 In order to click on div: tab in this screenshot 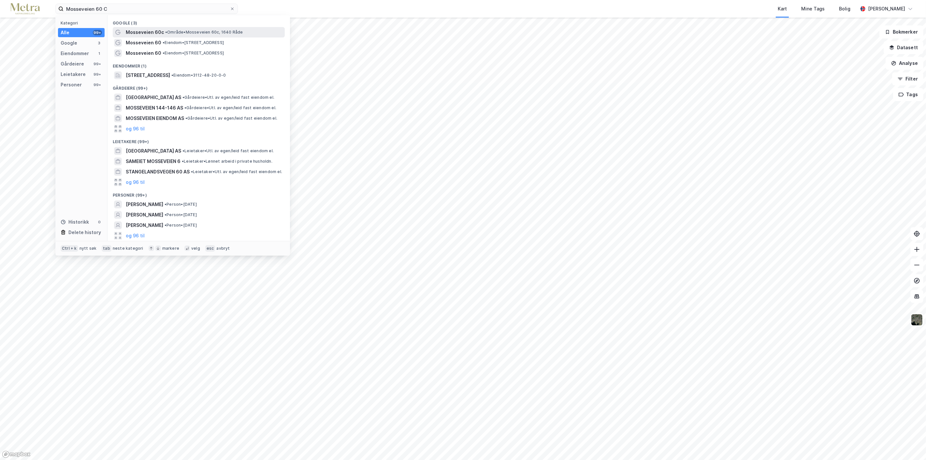, I will do `click(106, 248)`.